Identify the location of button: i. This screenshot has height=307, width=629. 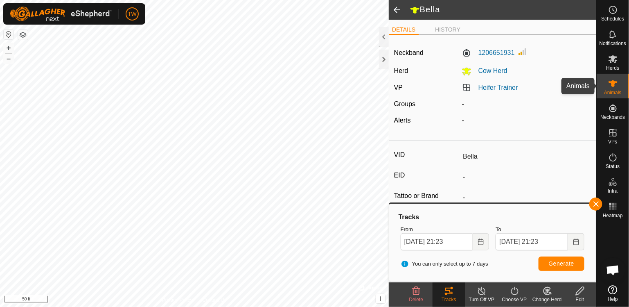
(381, 298).